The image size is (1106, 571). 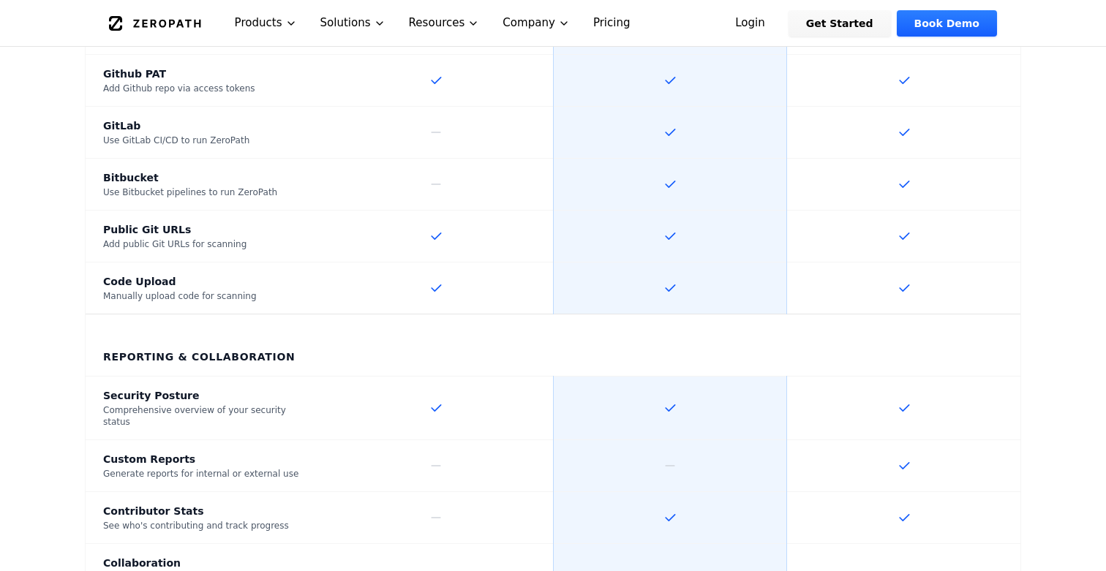 What do you see at coordinates (203, 460) in the screenshot?
I see `div: Custom Reports` at bounding box center [203, 460].